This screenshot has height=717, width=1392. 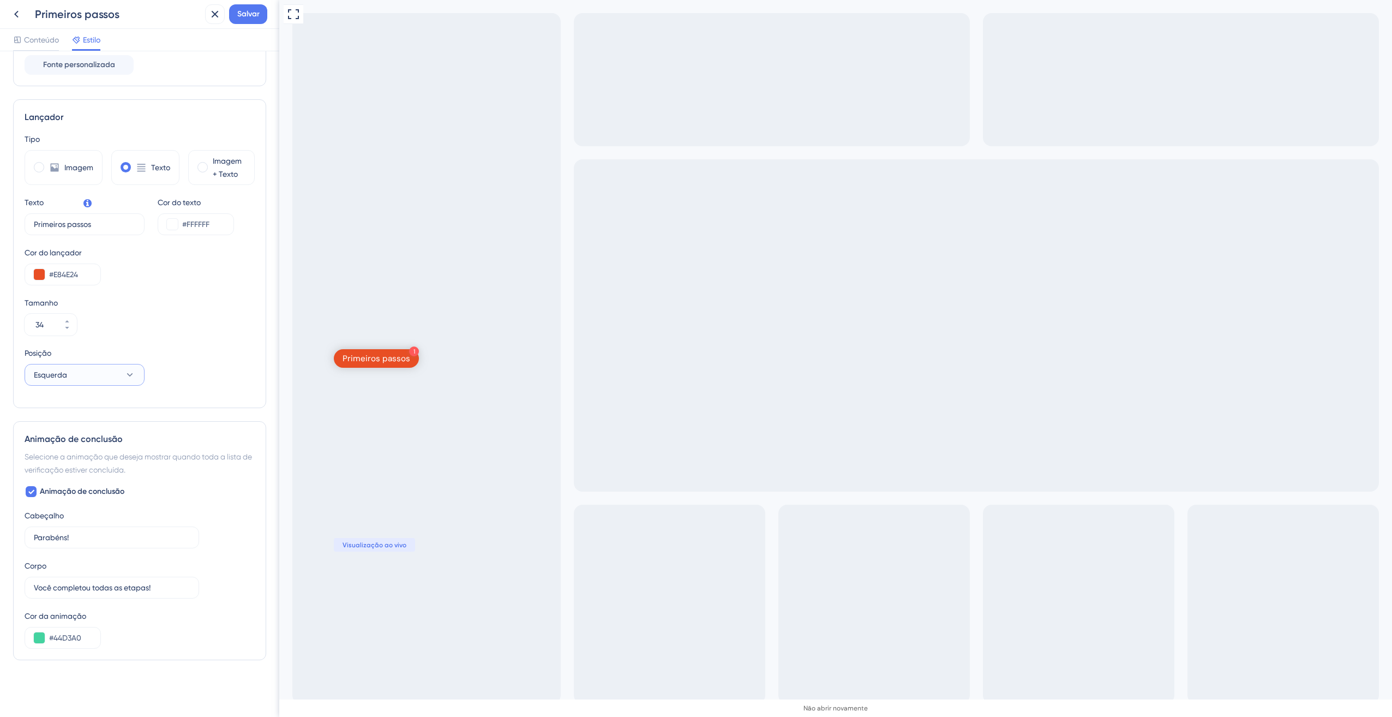 What do you see at coordinates (140, 463) in the screenshot?
I see `div: Selecione a animação que deseja mostrar quando toda a lista de verificação estiver concluída.` at bounding box center [140, 463].